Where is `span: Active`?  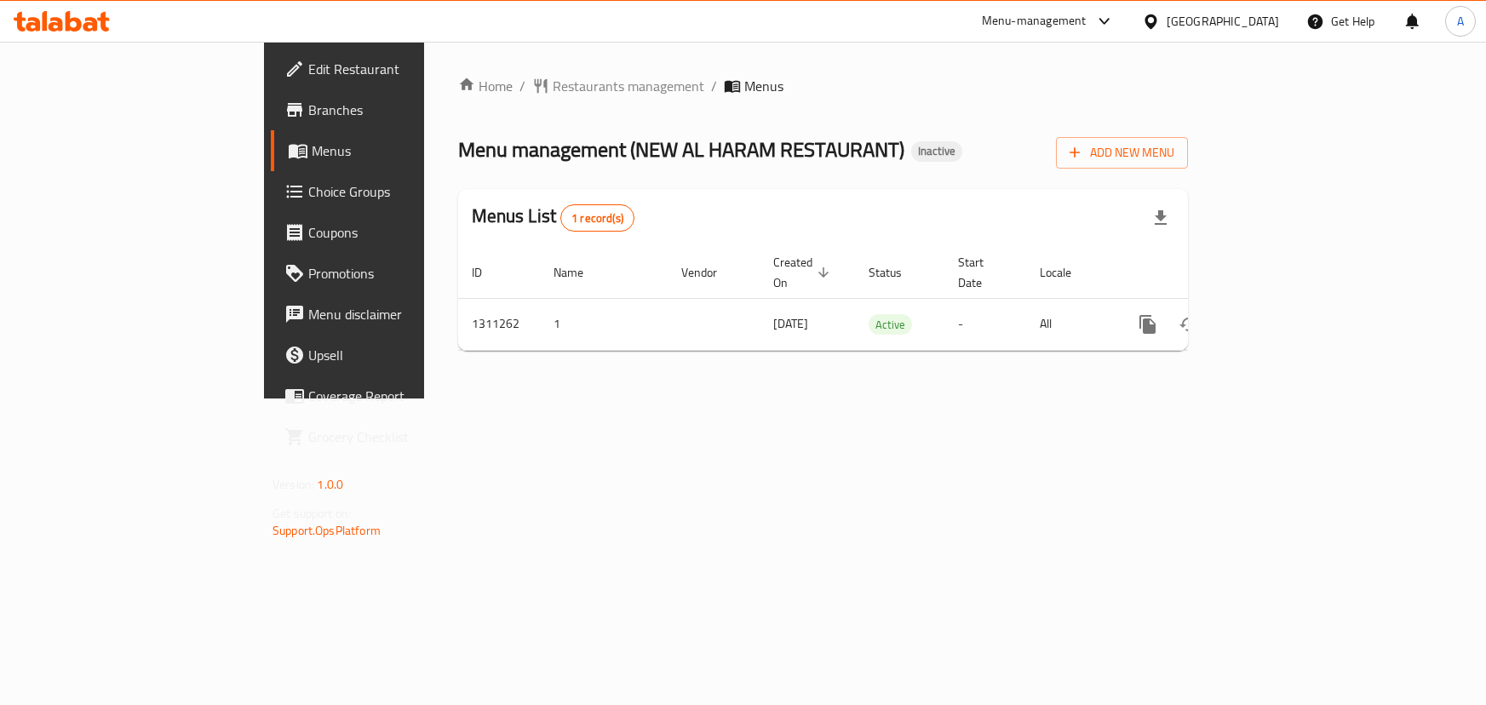
span: Active is located at coordinates (890, 324).